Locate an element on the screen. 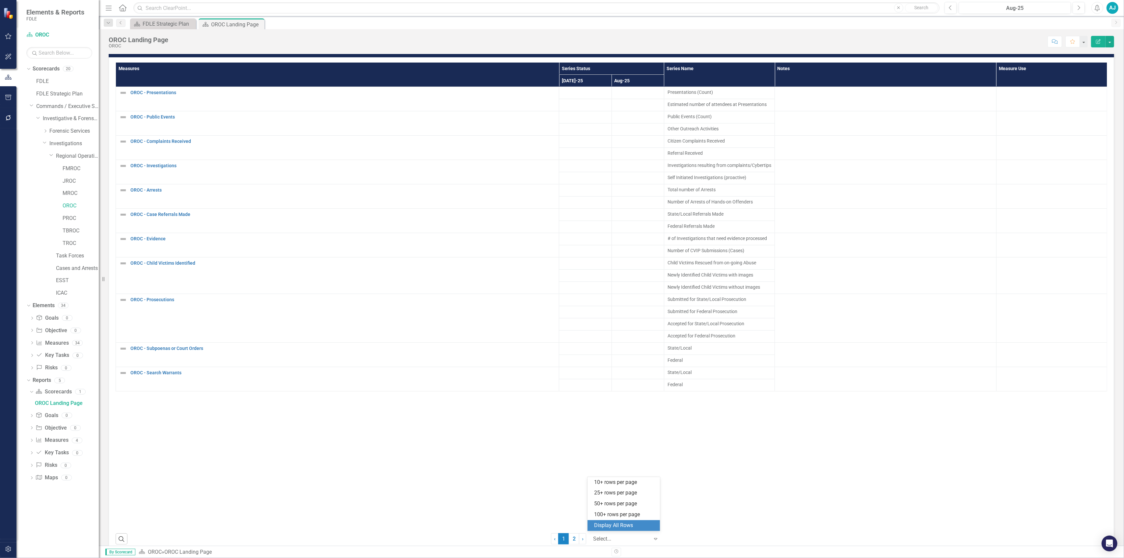 This screenshot has width=1124, height=558. div: 20 is located at coordinates (68, 69).